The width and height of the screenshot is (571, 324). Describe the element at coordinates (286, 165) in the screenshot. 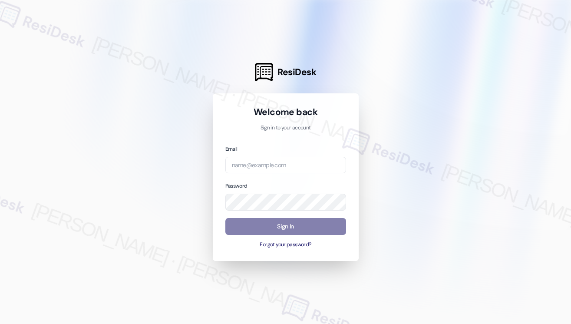

I see `input: name@example.com` at that location.